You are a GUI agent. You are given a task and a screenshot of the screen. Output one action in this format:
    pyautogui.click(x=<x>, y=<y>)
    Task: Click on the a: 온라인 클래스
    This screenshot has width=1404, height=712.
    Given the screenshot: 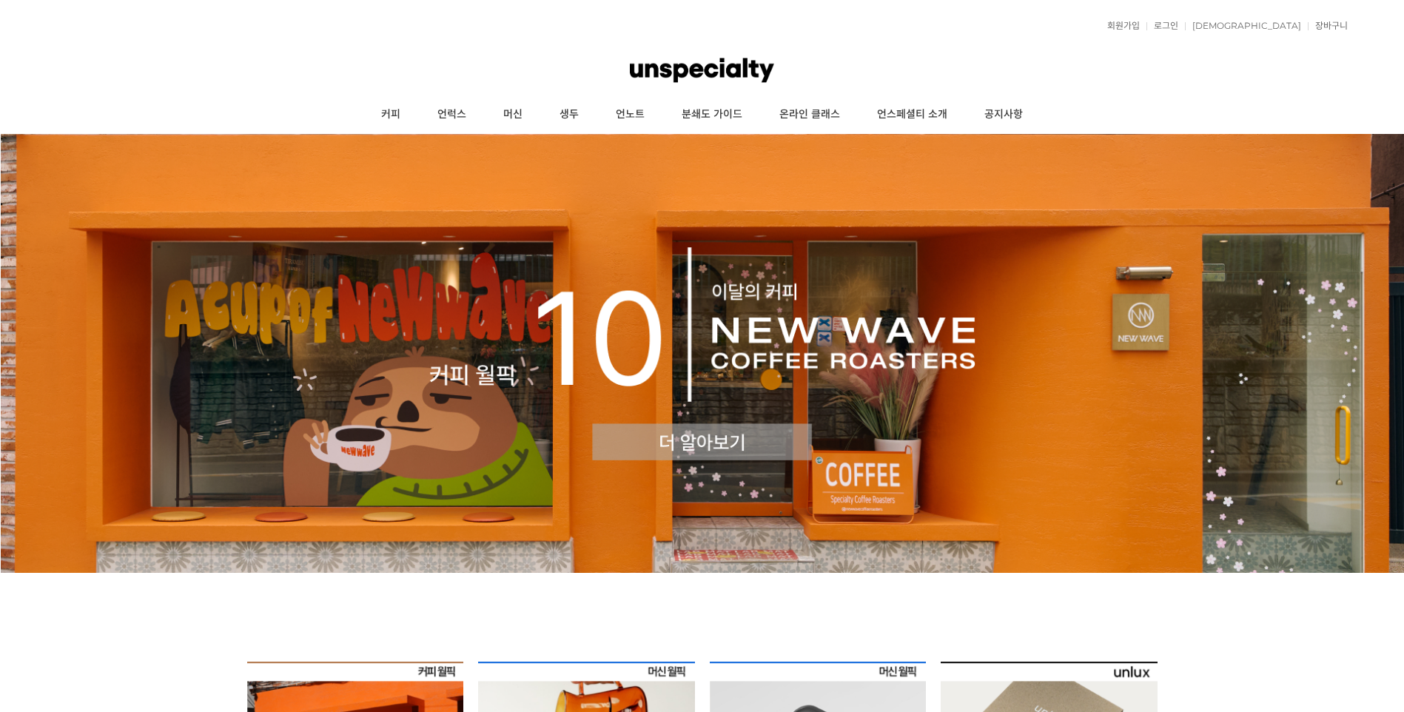 What is the action you would take?
    pyautogui.click(x=809, y=115)
    